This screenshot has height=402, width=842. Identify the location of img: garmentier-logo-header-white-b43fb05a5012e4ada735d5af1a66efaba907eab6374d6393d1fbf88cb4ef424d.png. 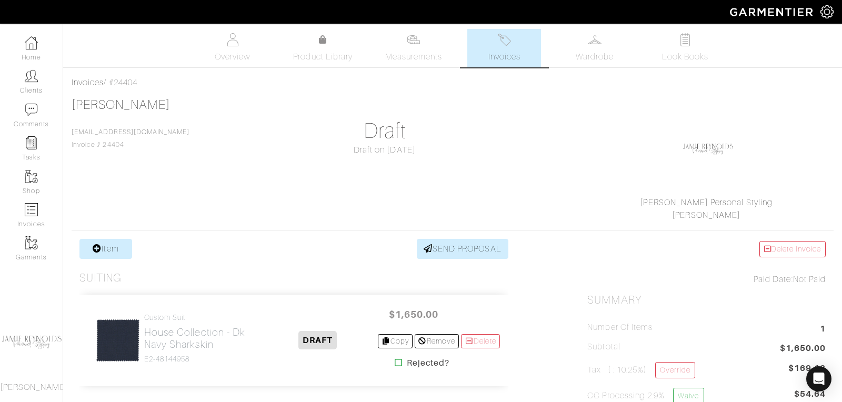
(772, 12).